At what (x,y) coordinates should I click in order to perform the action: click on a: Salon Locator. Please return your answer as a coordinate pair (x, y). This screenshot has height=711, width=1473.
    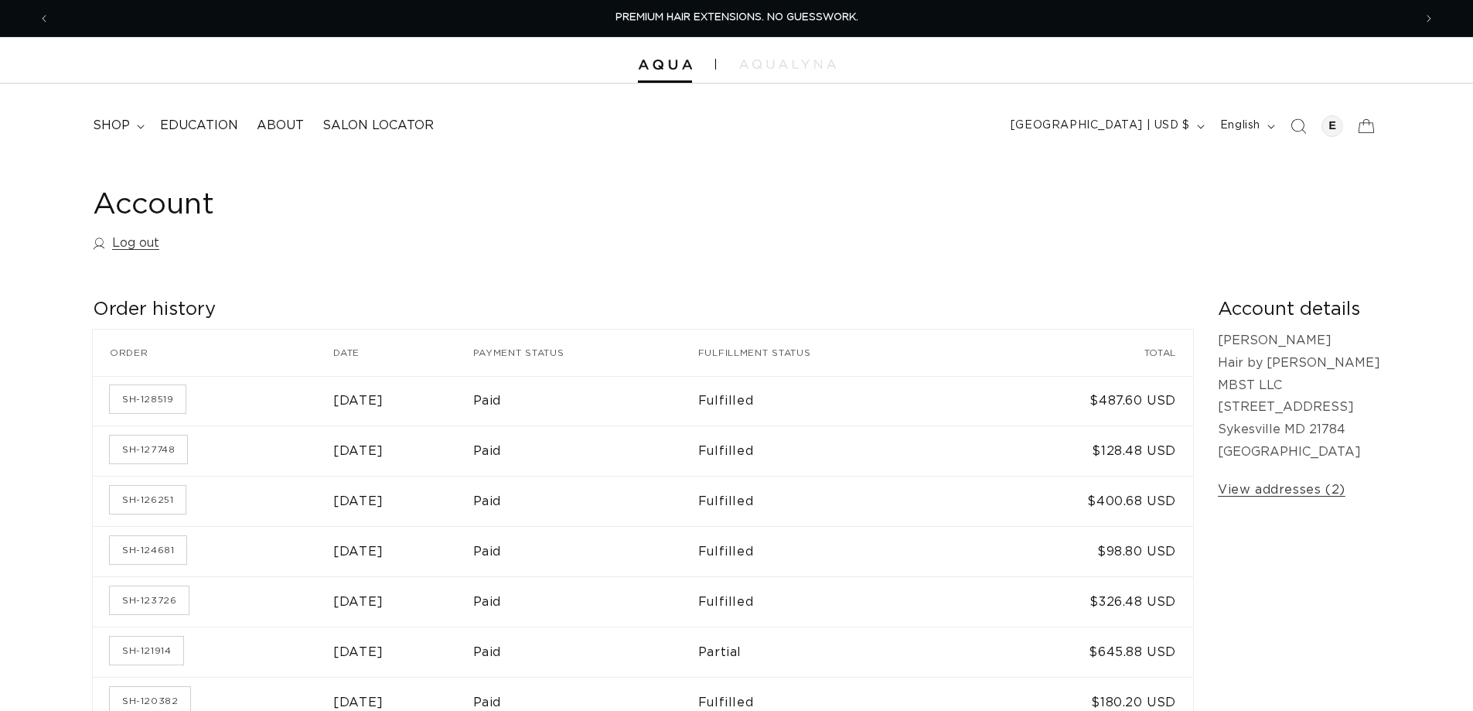
    Looking at the image, I should click on (378, 125).